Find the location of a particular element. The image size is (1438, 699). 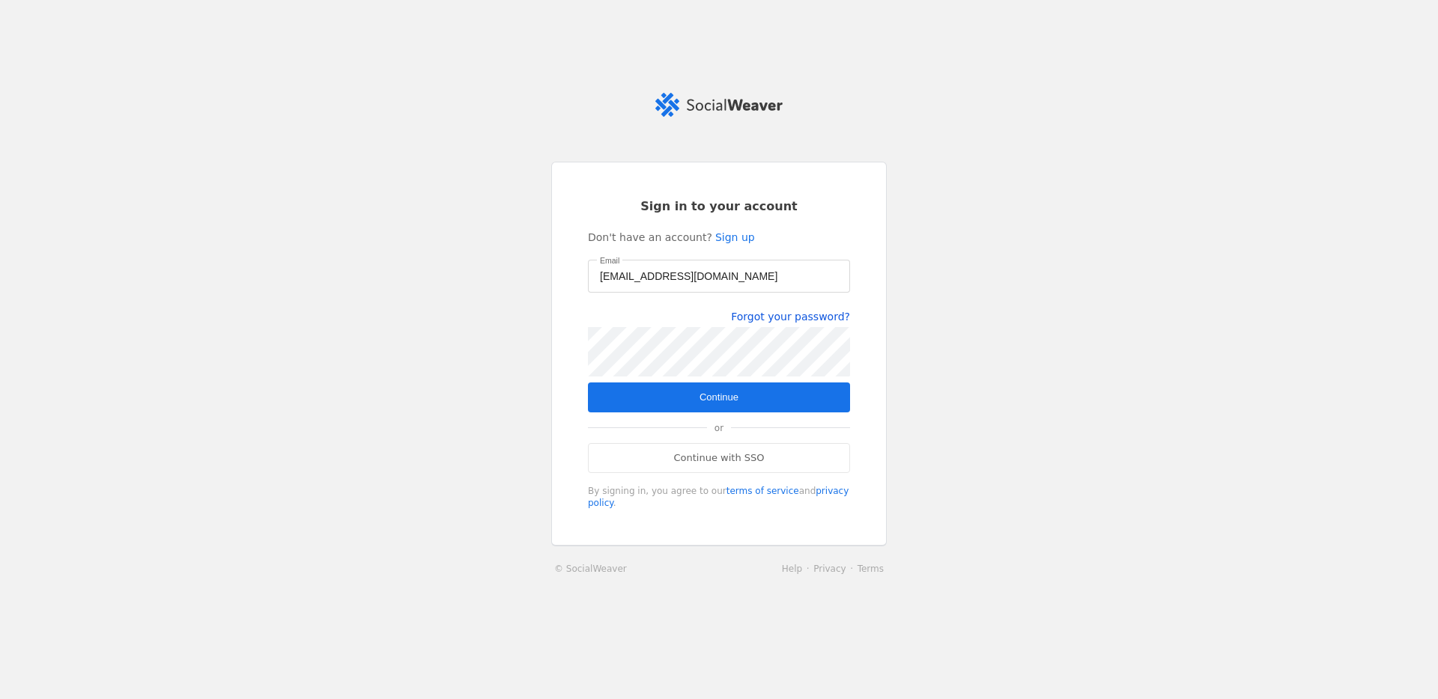

div: By signing in, you agree to our and . is located at coordinates (719, 497).